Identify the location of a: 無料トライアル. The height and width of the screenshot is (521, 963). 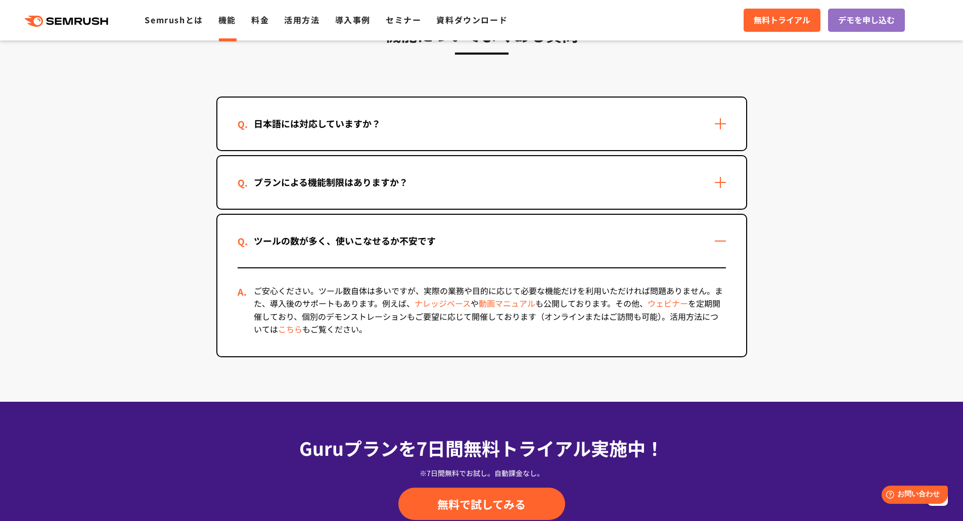
(782, 20).